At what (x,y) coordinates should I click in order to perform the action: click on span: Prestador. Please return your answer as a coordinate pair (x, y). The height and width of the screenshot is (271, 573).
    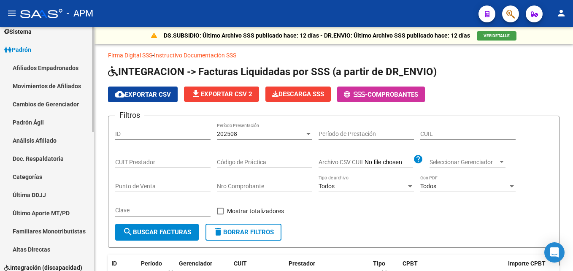
    Looking at the image, I should click on (302, 263).